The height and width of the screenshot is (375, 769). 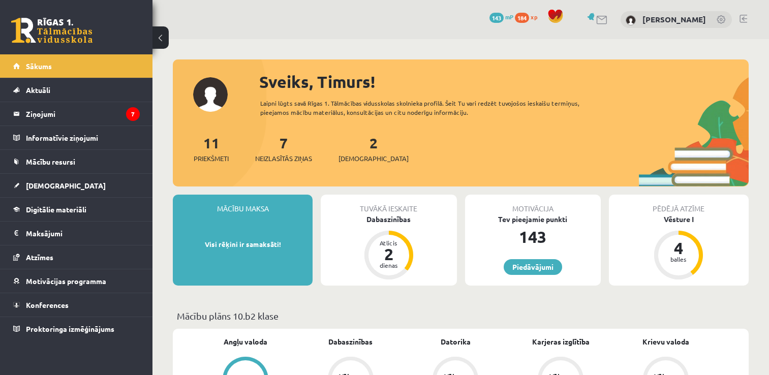 I want to click on div: Motivācija, so click(x=533, y=204).